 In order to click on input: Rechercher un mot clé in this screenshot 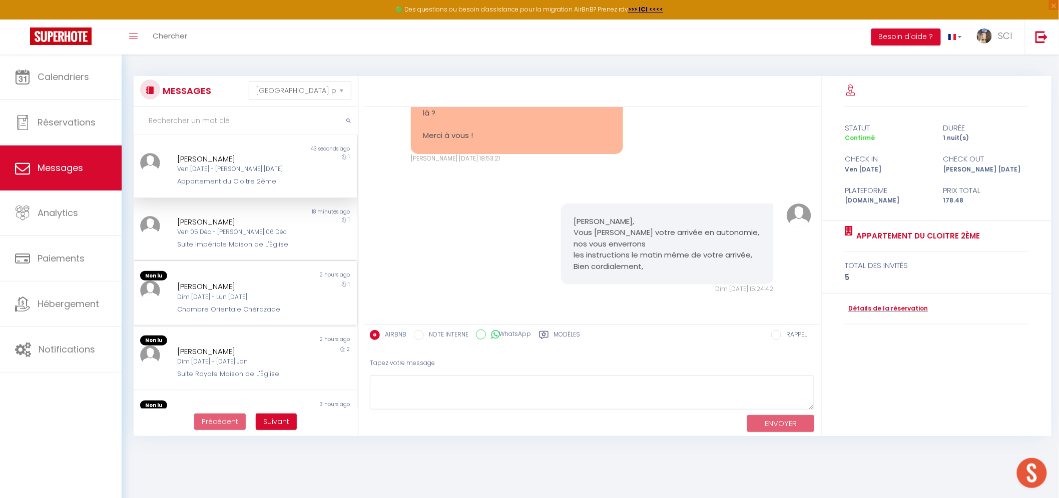, I will do `click(246, 121)`.